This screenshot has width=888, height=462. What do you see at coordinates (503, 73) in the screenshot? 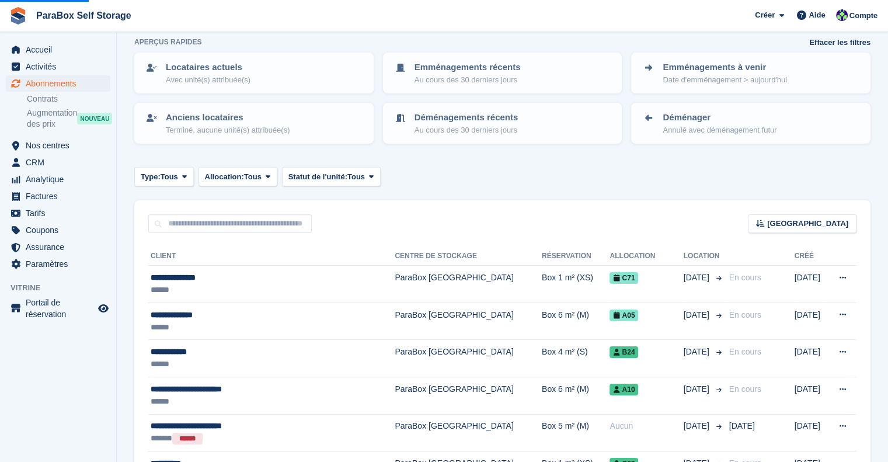
I see `a: Emménagements récents Au cours des 30 derniers jours` at bounding box center [503, 73].